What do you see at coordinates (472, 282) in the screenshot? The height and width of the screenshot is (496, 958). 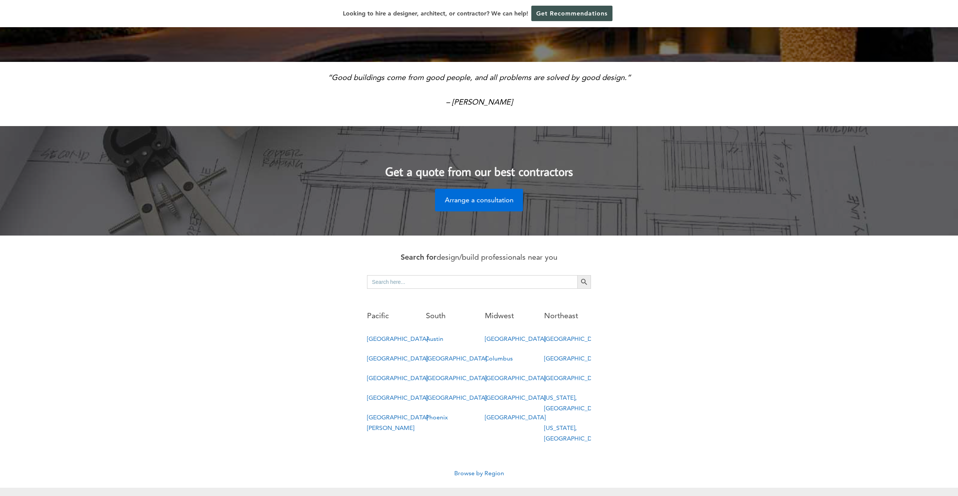 I see `input: Search here...` at bounding box center [472, 282].